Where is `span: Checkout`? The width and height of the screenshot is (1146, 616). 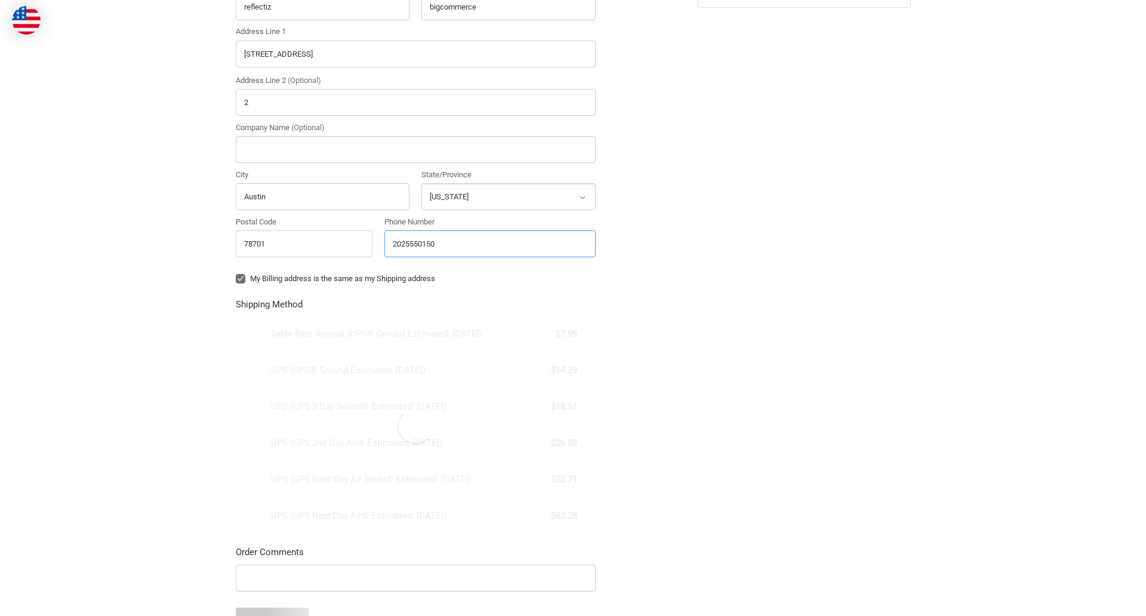 span: Checkout is located at coordinates (118, 11).